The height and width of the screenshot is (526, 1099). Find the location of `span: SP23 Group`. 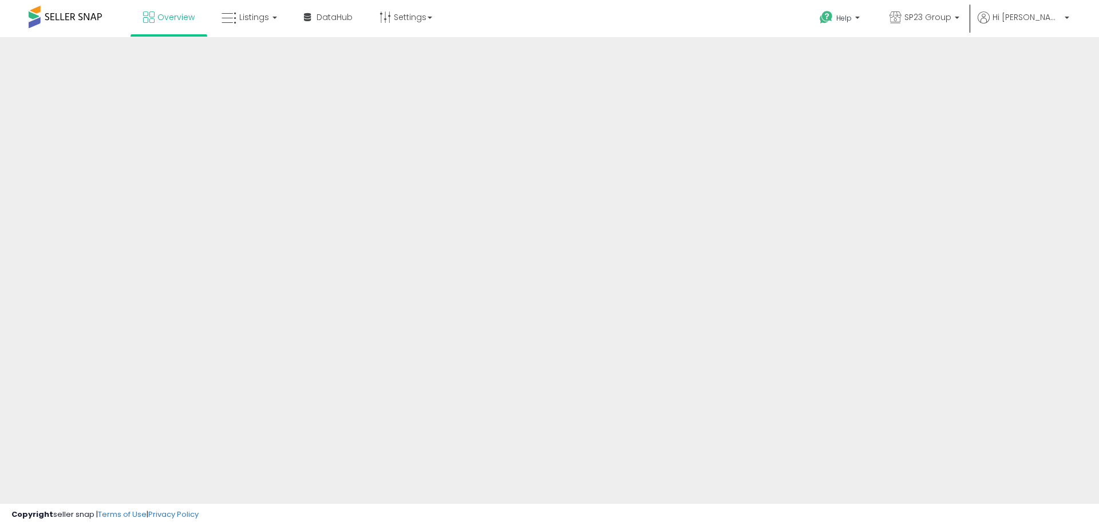

span: SP23 Group is located at coordinates (928, 17).